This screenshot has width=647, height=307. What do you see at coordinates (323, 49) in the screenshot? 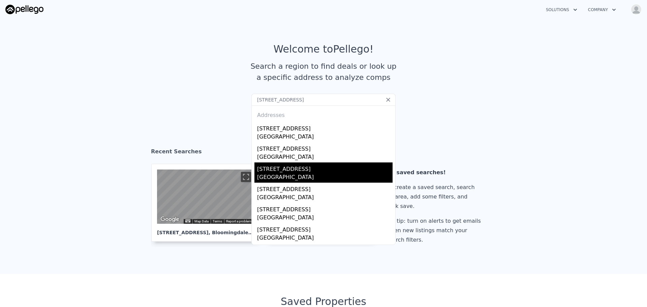
I see `div: Welcome to Pellego !` at bounding box center [323, 49].